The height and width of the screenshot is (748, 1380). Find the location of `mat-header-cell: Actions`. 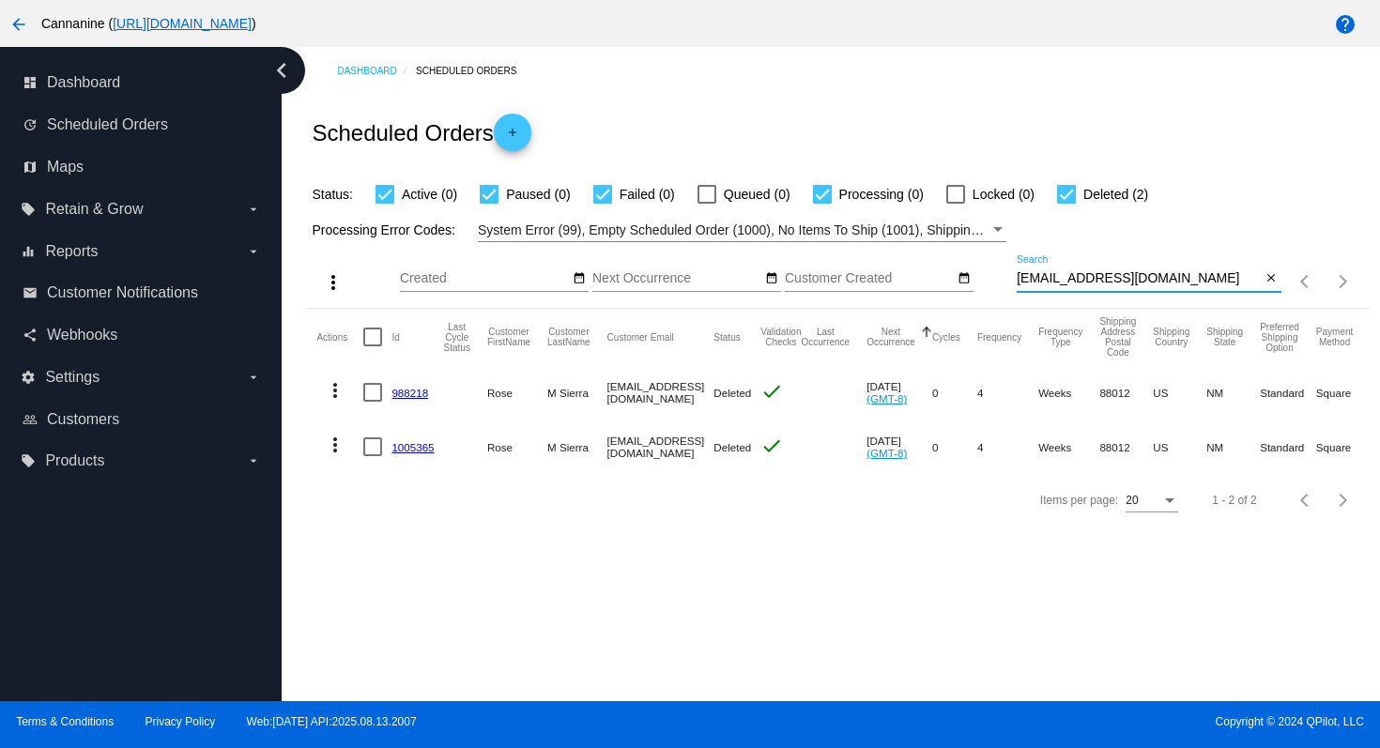

mat-header-cell: Actions is located at coordinates (340, 337).